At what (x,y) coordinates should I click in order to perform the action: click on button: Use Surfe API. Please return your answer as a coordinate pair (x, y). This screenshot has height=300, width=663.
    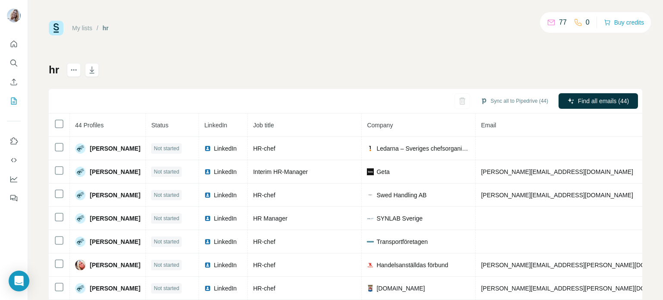
    Looking at the image, I should click on (14, 160).